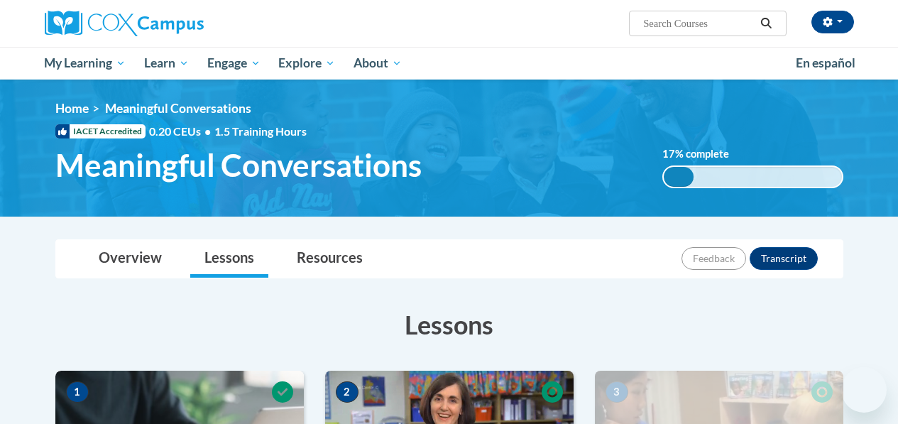  I want to click on label: % complete, so click(703, 154).